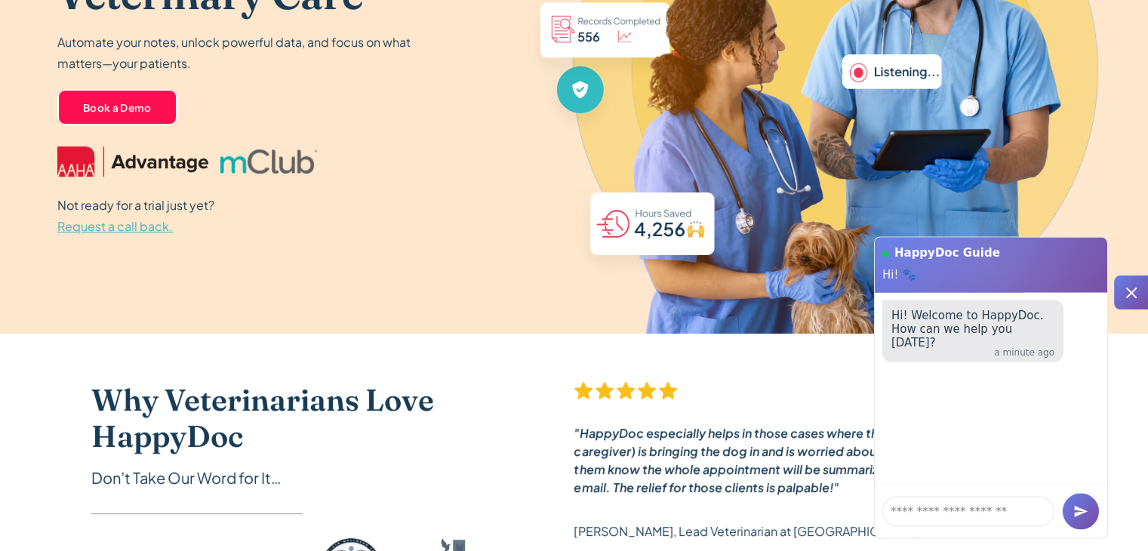 The height and width of the screenshot is (551, 1148). Describe the element at coordinates (269, 161) in the screenshot. I see `img: mclub logo` at that location.